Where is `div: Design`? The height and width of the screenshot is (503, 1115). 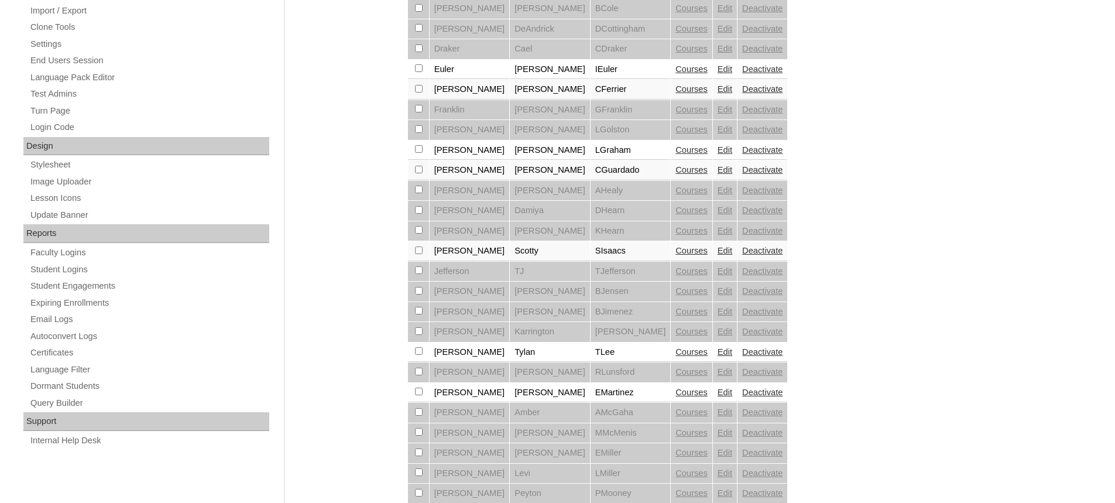
div: Design is located at coordinates (146, 146).